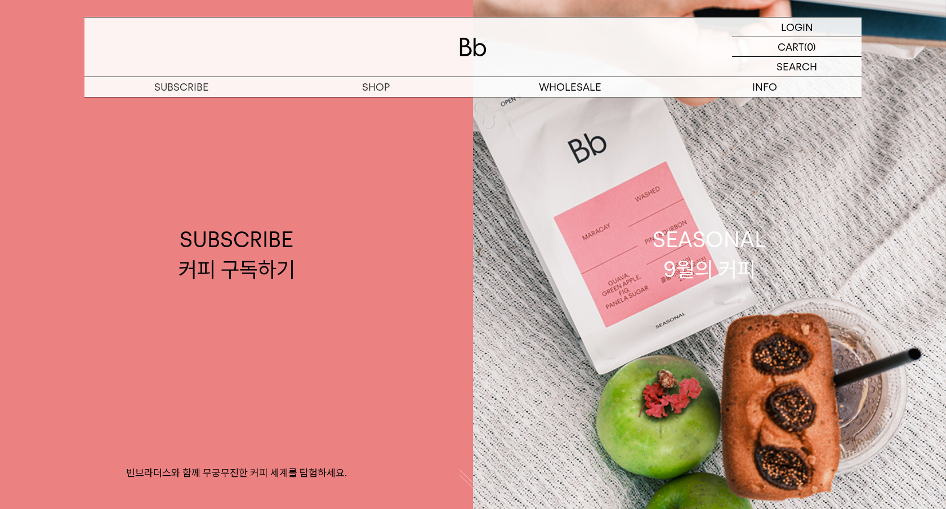 The width and height of the screenshot is (946, 509). What do you see at coordinates (710, 255) in the screenshot?
I see `div: SEASONAL 9월의 커피` at bounding box center [710, 255].